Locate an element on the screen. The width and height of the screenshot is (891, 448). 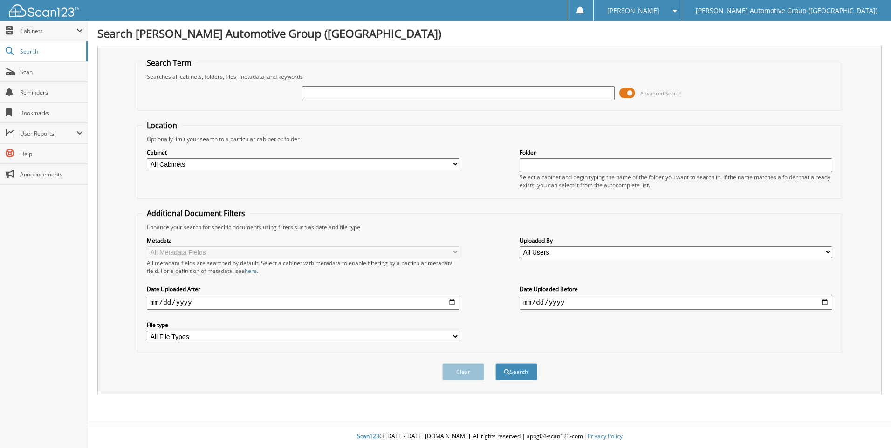
span: Cabinets is located at coordinates (48, 31).